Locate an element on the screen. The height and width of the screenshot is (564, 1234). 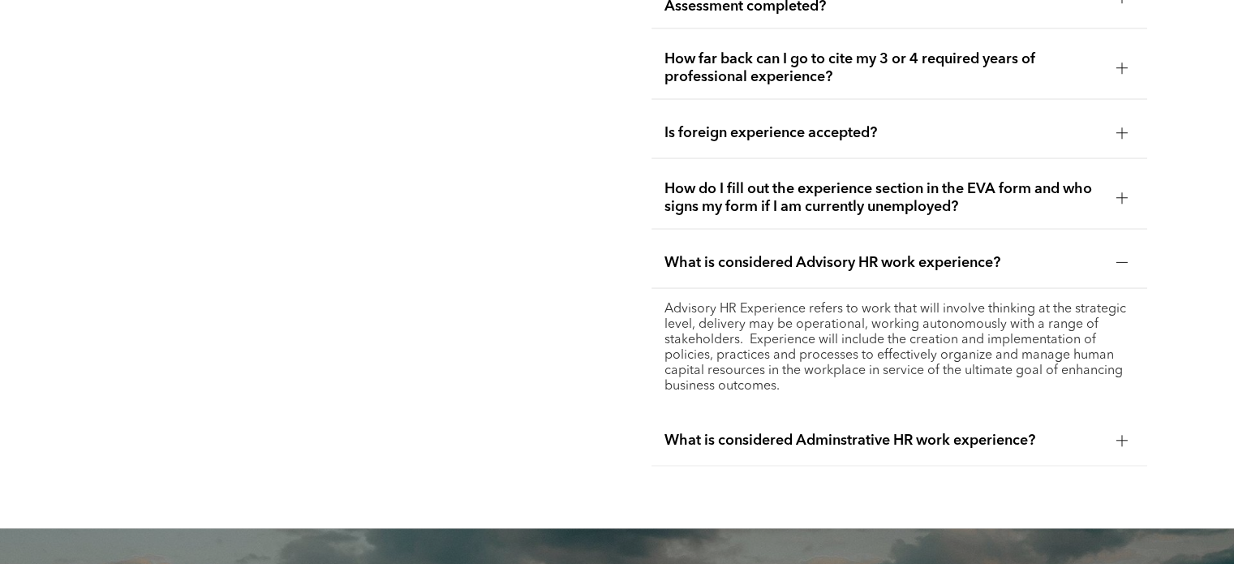
span: How far back can I go to cite my 3 or 4 required years of professional experience? is located at coordinates (883, 68).